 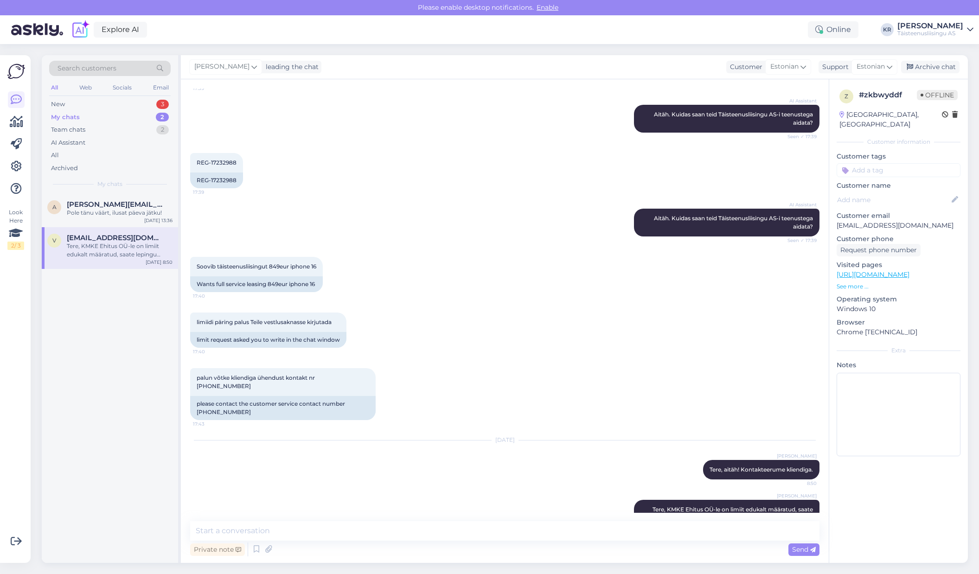 What do you see at coordinates (80, 30) in the screenshot?
I see `img: explore-ai` at bounding box center [80, 30].